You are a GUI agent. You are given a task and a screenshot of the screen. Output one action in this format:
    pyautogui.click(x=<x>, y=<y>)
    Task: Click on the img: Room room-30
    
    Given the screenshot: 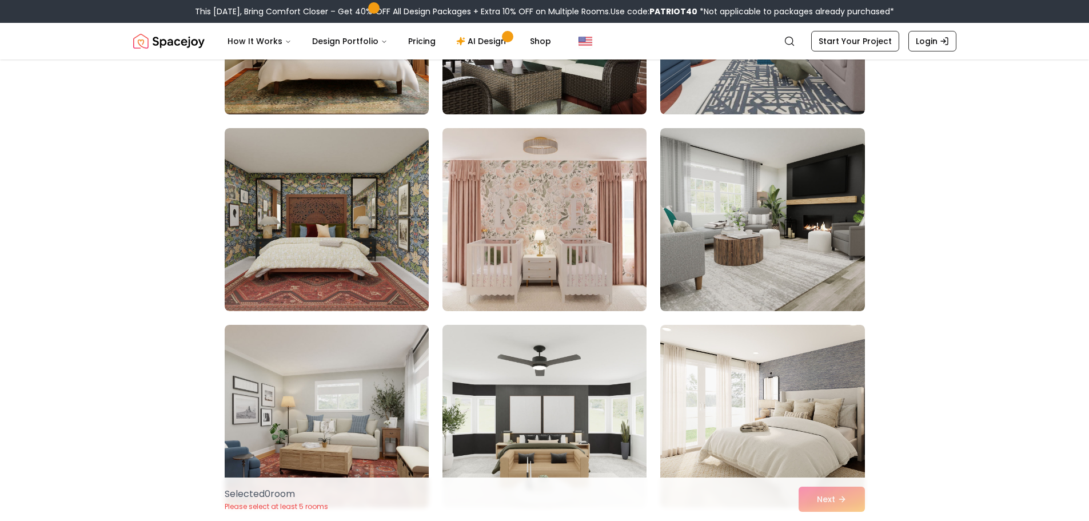 What is the action you would take?
    pyautogui.click(x=762, y=416)
    